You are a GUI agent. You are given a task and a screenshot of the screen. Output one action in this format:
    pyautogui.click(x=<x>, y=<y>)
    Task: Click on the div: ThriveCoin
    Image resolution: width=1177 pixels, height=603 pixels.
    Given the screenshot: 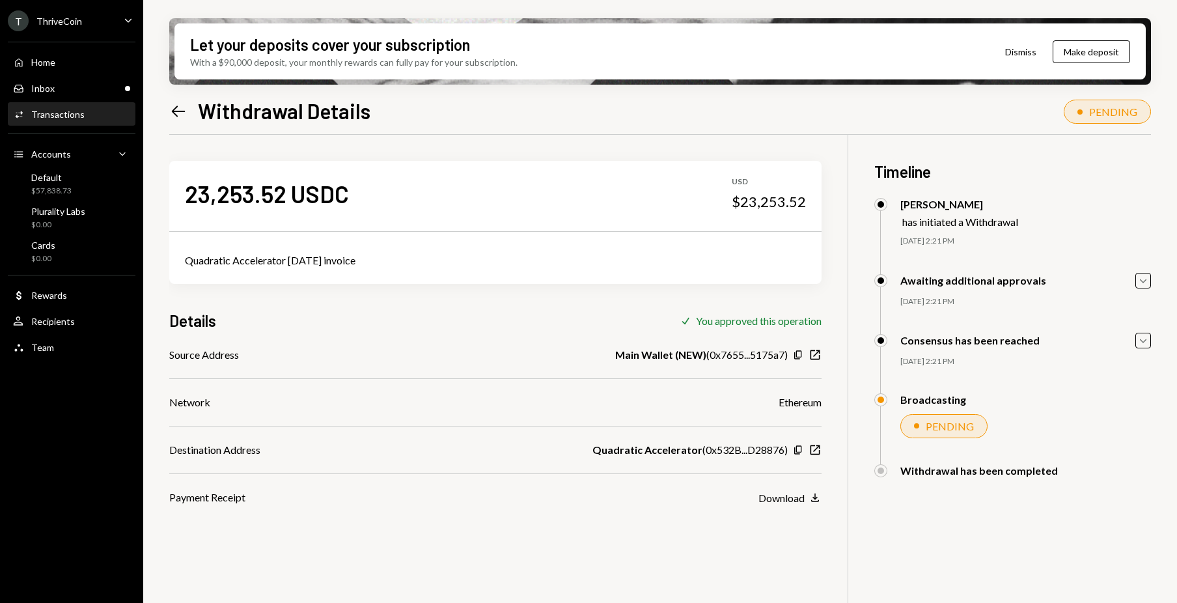 What is the action you would take?
    pyautogui.click(x=59, y=21)
    